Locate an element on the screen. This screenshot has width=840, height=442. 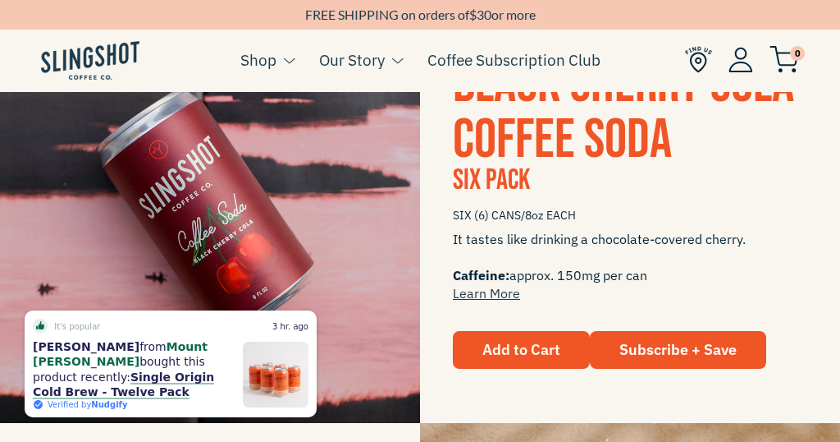
img: cart is located at coordinates (785, 59).